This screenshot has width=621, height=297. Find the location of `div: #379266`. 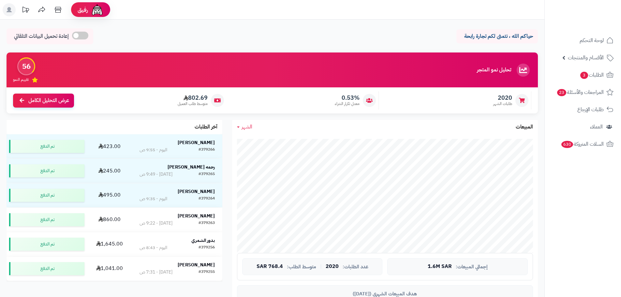

div: #379266 is located at coordinates (207, 150).